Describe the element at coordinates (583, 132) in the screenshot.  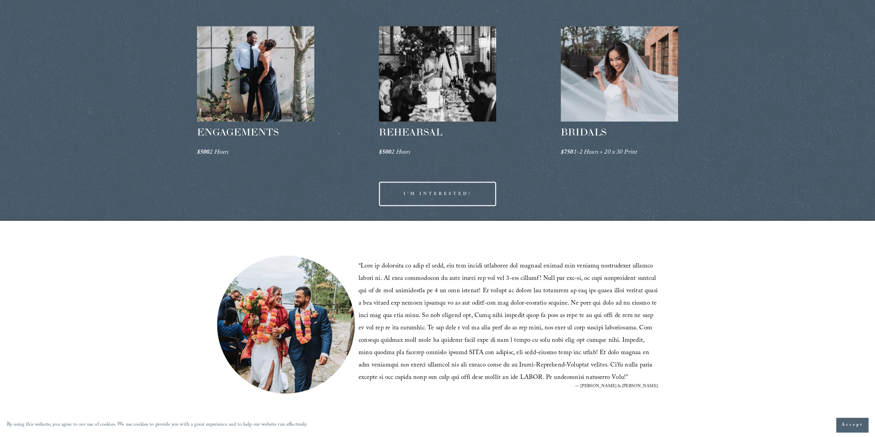
I see `span: BRIDALS` at that location.